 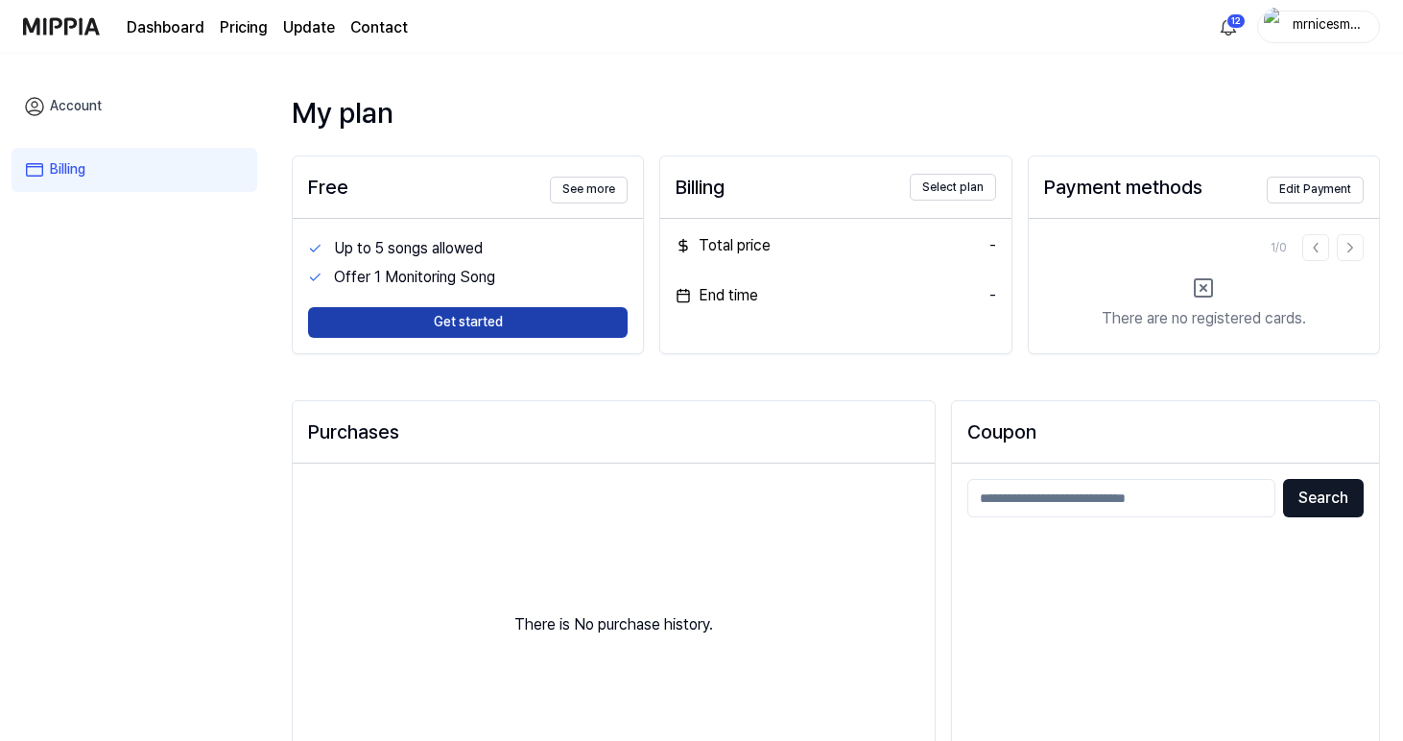 I want to click on img: 알림, so click(x=1228, y=27).